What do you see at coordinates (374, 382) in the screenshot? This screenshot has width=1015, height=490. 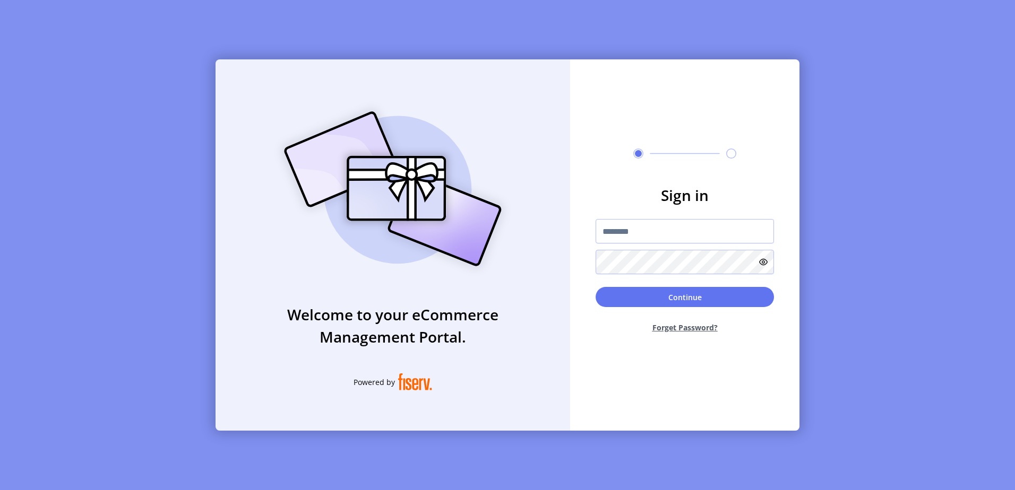 I see `span: Powered by` at bounding box center [374, 382].